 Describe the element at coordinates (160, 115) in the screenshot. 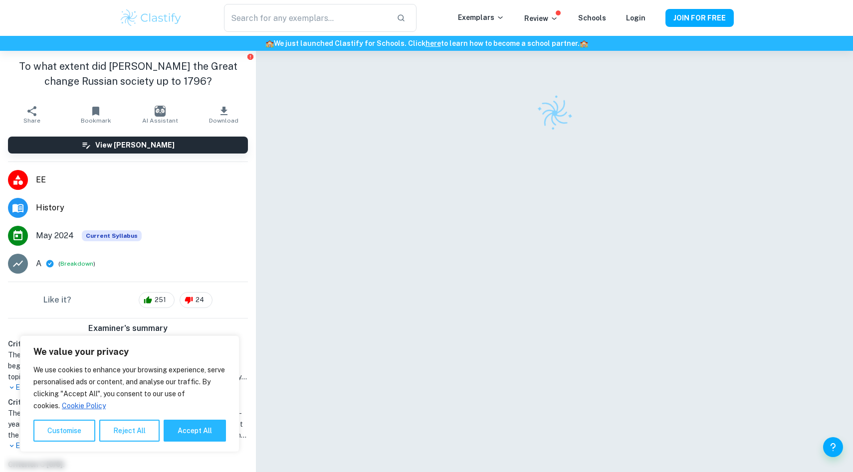

I see `button: AI Assistant` at that location.